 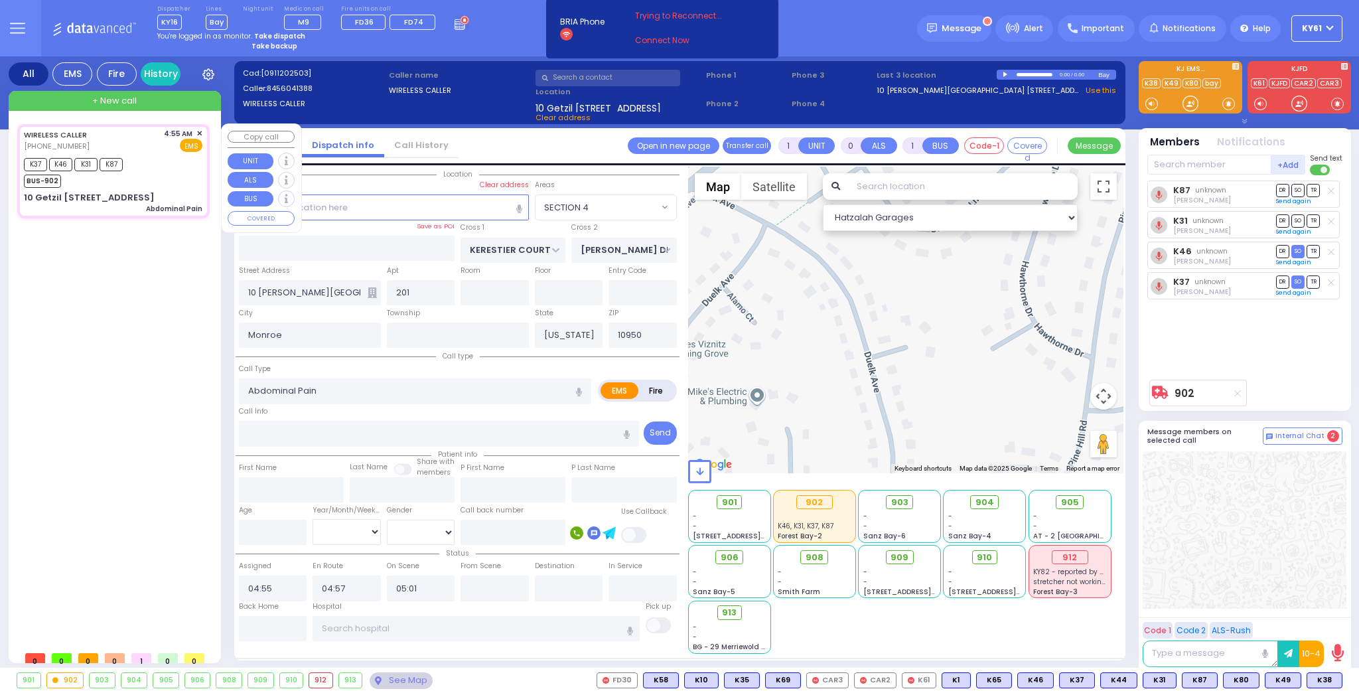 I want to click on label: EMS, so click(x=620, y=390).